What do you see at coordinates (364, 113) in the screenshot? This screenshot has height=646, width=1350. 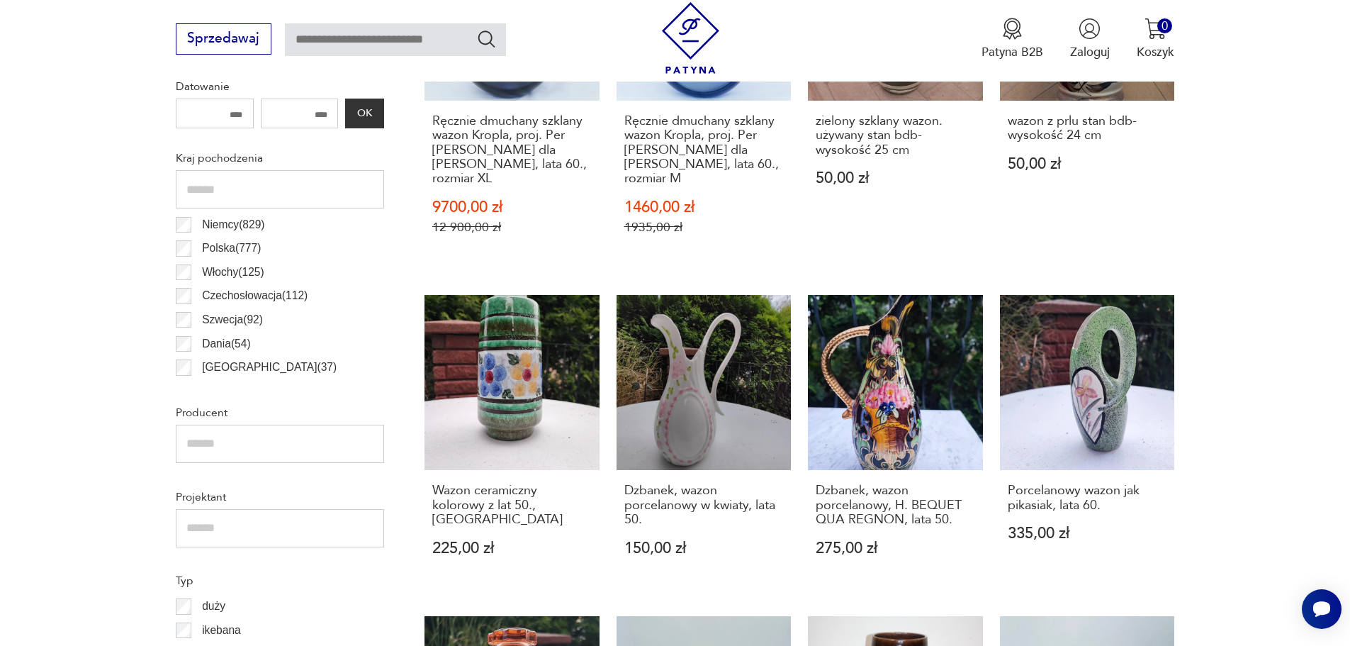 I see `button: OK` at bounding box center [364, 113].